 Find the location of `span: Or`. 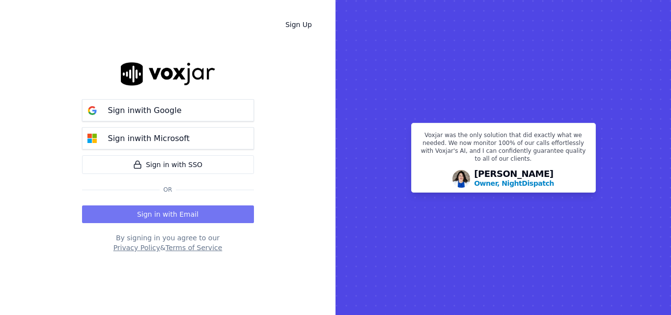

span: Or is located at coordinates (168, 190).